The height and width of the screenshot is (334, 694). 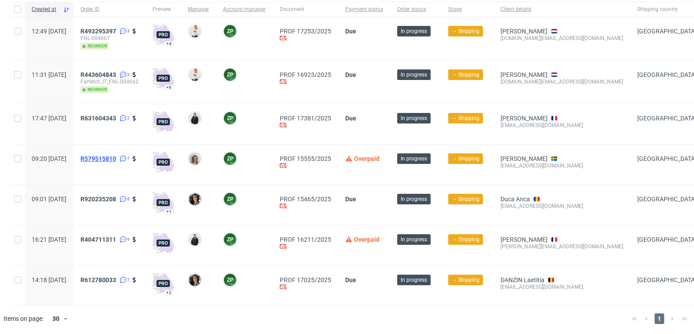 I want to click on span: Items on page:, so click(x=23, y=319).